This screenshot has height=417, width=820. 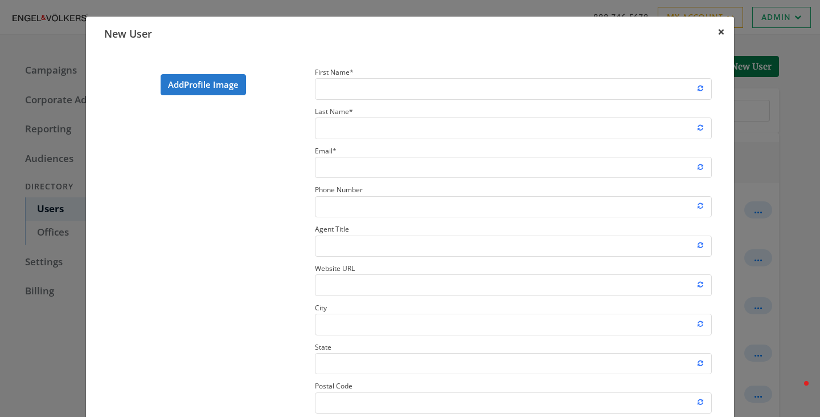 What do you see at coordinates (513, 246) in the screenshot?
I see `input: Agent Title` at bounding box center [513, 246].